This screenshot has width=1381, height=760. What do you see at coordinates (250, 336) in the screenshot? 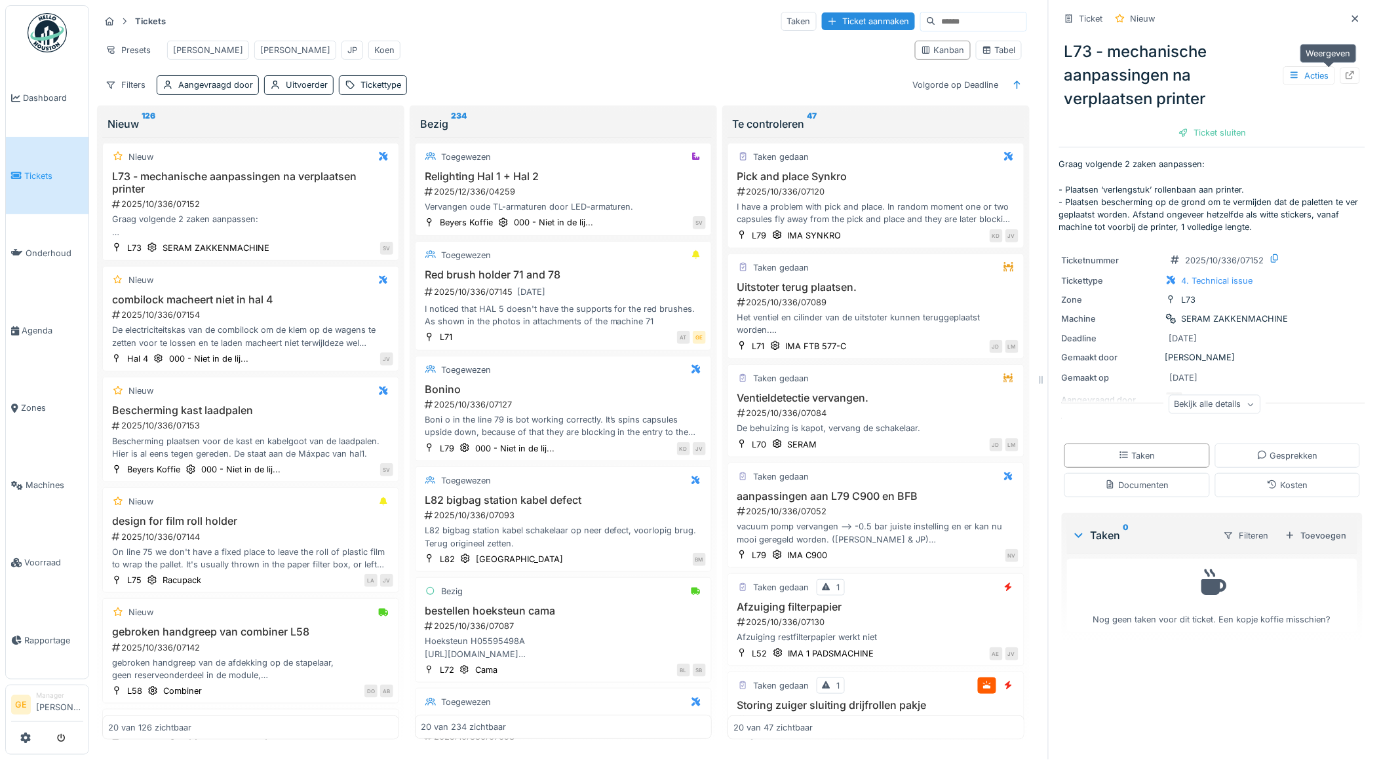
I see `div: De electriciteitskas van de combilock om de klem op de wagens te zetten voor te lossen en te lade...` at bounding box center [250, 336].